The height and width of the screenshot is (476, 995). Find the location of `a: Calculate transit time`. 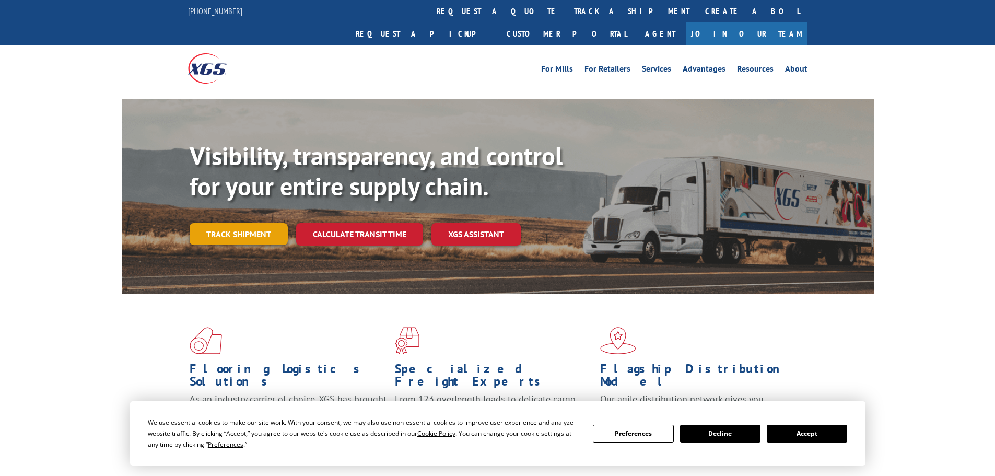

a: Calculate transit time is located at coordinates (359, 234).